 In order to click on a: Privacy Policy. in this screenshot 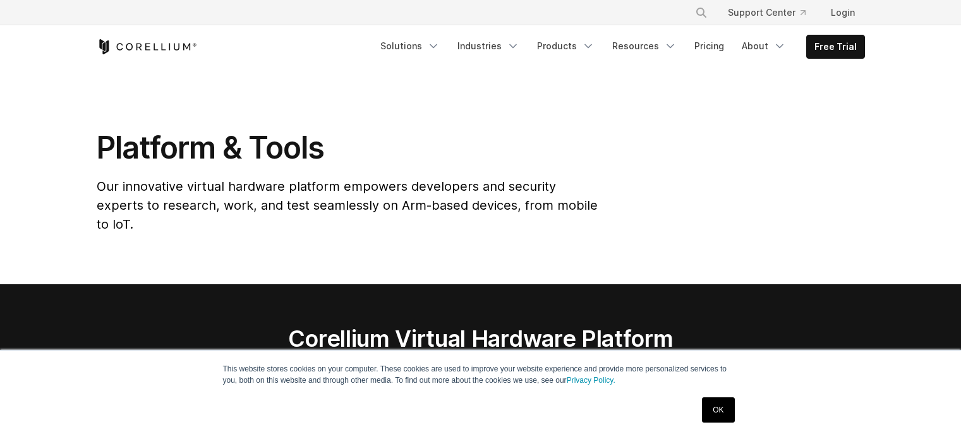, I will do `click(591, 380)`.